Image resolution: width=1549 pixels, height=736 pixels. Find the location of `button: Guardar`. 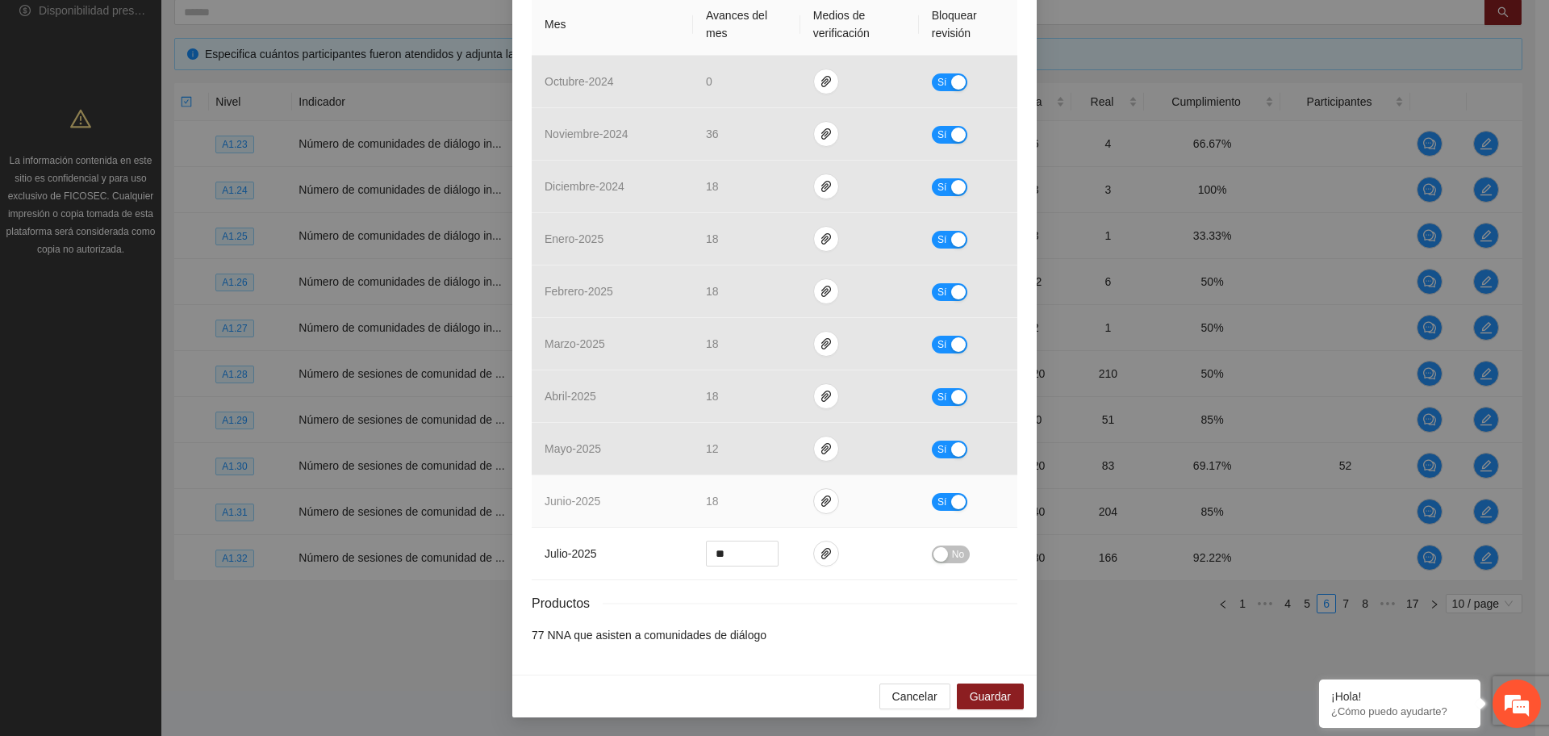

button: Guardar is located at coordinates (990, 696).